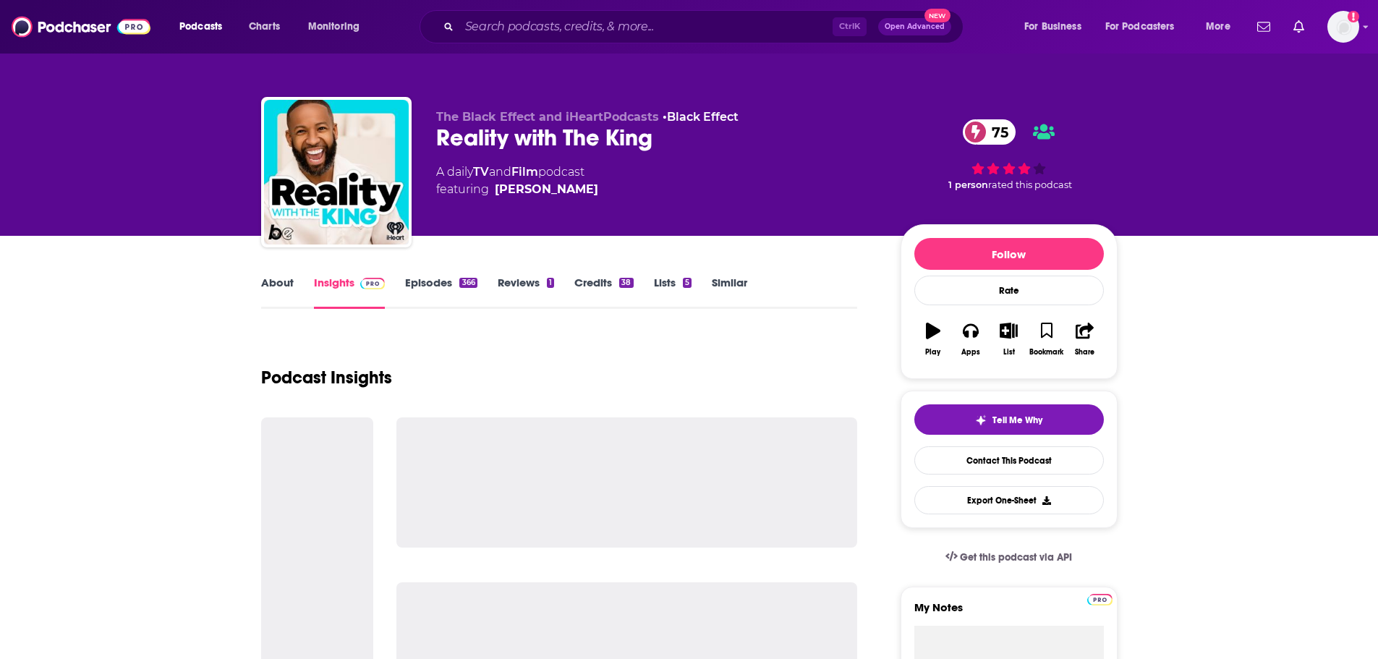 The height and width of the screenshot is (659, 1378). Describe the element at coordinates (517, 190) in the screenshot. I see `span: featuring` at that location.